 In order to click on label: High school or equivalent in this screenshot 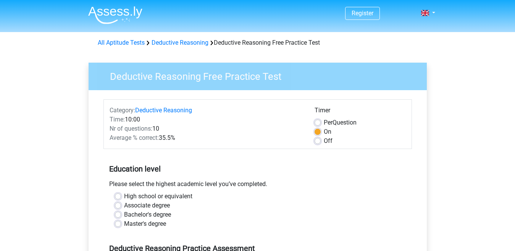, I will do `click(158, 196)`.